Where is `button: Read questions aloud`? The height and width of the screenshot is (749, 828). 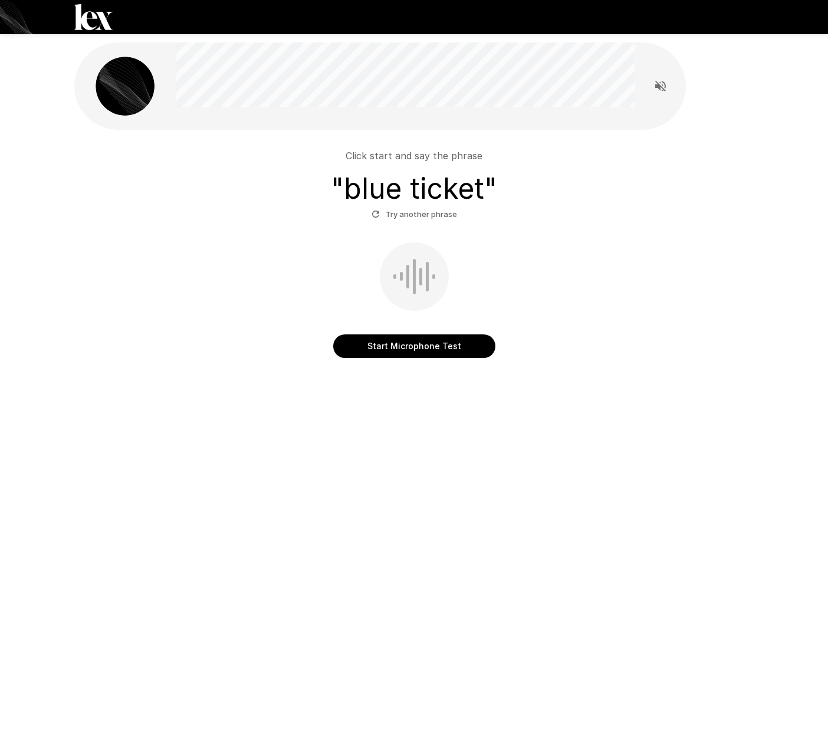 button: Read questions aloud is located at coordinates (660, 86).